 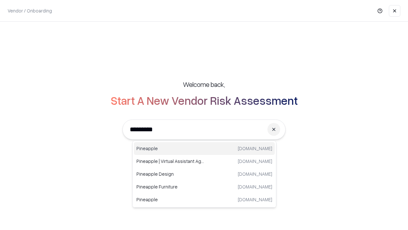 What do you see at coordinates (170, 174) in the screenshot?
I see `p: Pineapple Design` at bounding box center [170, 174].